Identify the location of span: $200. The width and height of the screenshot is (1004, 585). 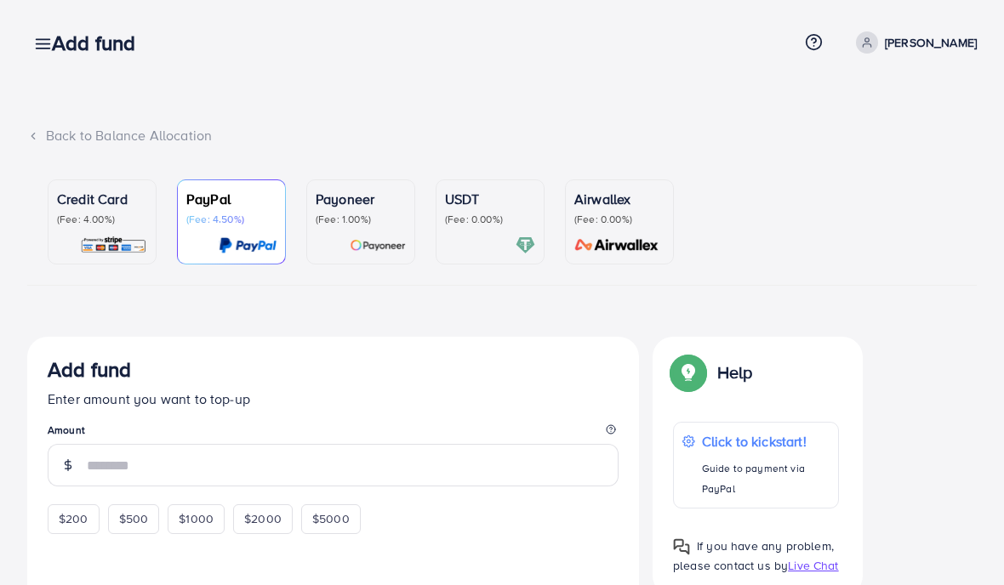
(73, 519).